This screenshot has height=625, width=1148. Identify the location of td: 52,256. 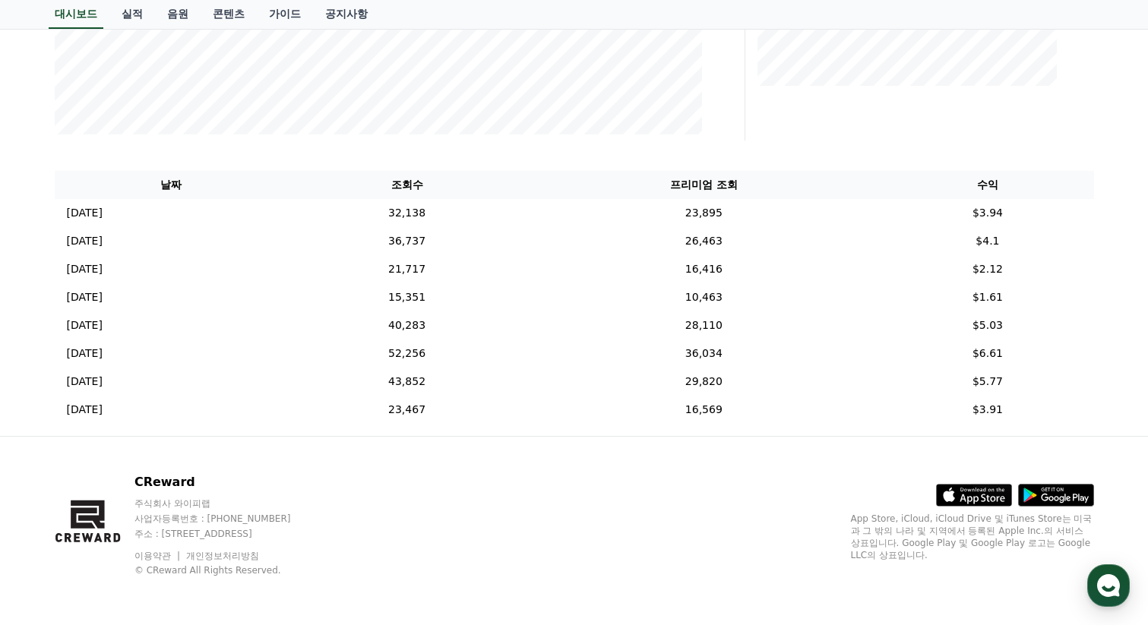
(407, 353).